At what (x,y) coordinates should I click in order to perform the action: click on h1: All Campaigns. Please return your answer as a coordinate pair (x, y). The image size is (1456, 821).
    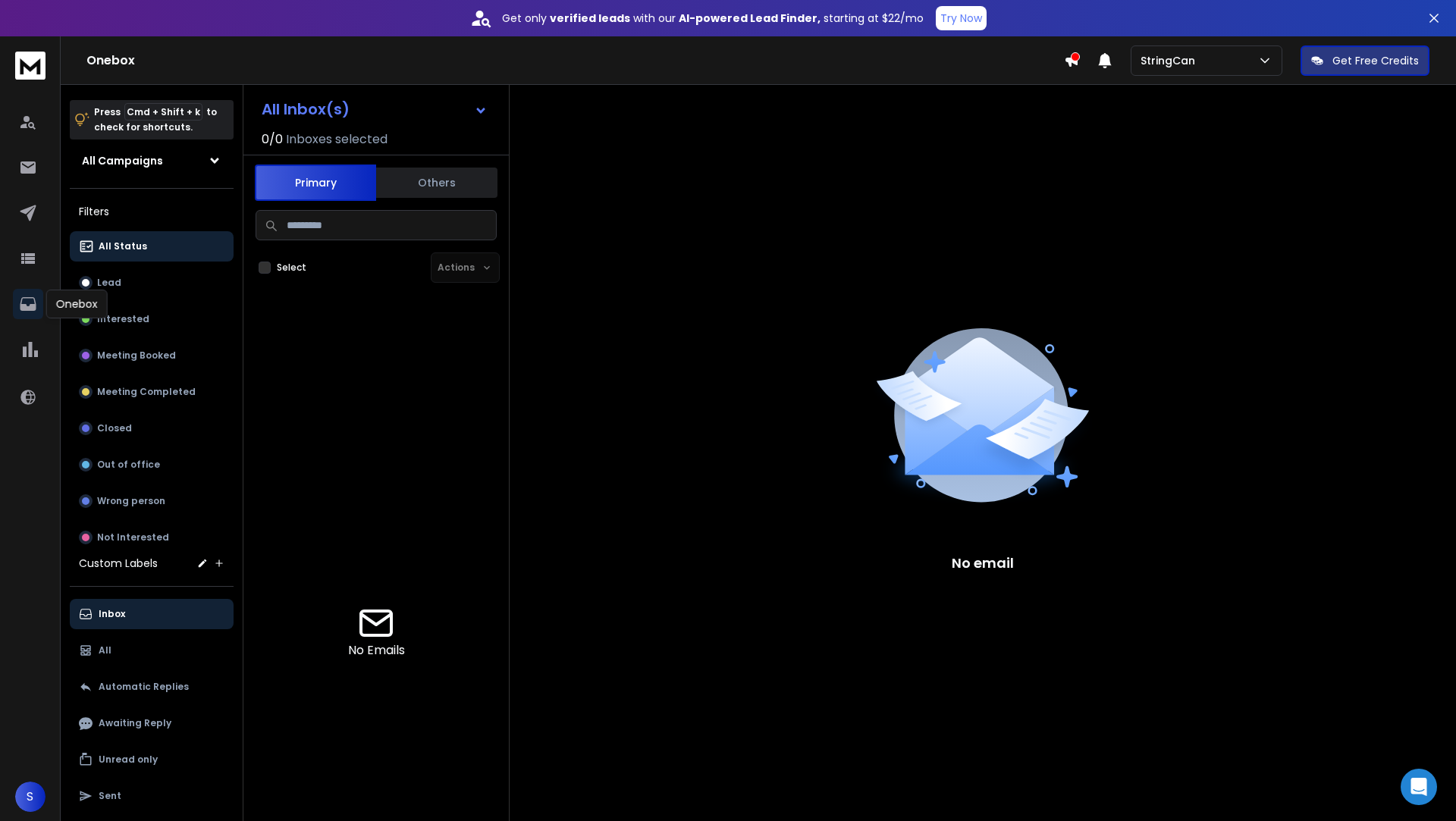
    Looking at the image, I should click on (122, 161).